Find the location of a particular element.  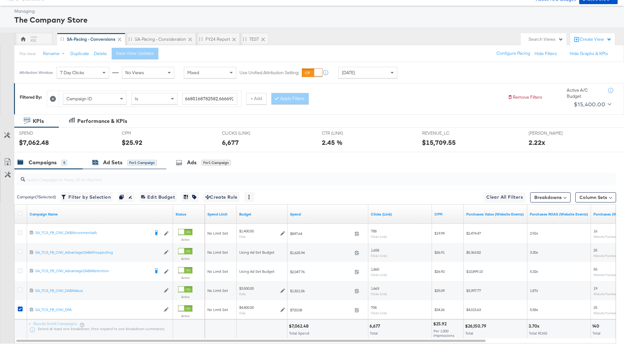

span: 788 is located at coordinates (374, 231).